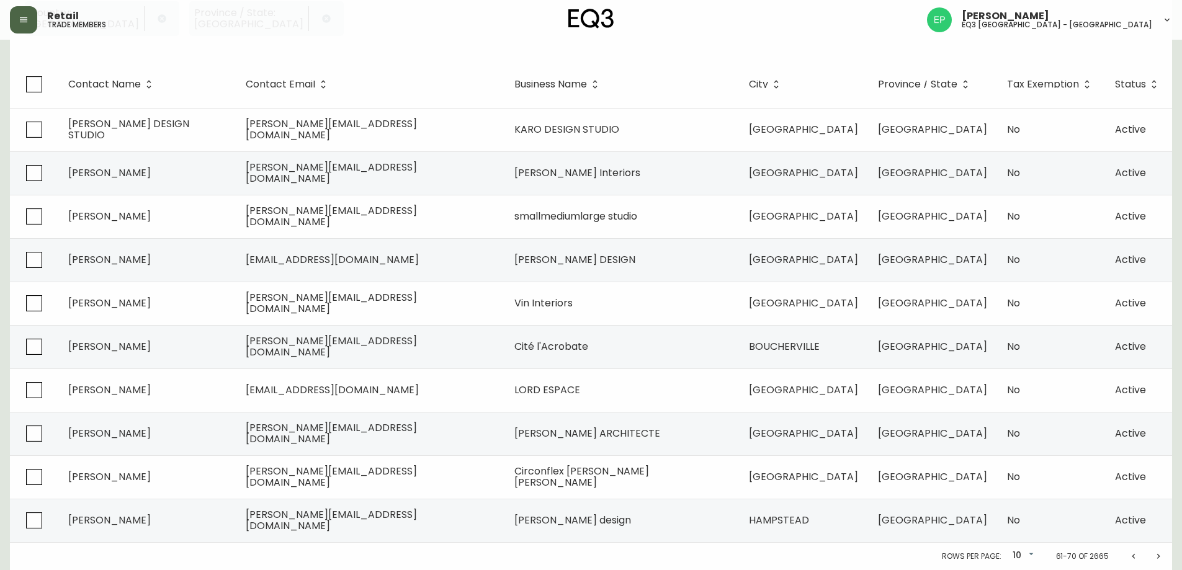  What do you see at coordinates (576, 216) in the screenshot?
I see `span: smallmediumlarge studio` at bounding box center [576, 216].